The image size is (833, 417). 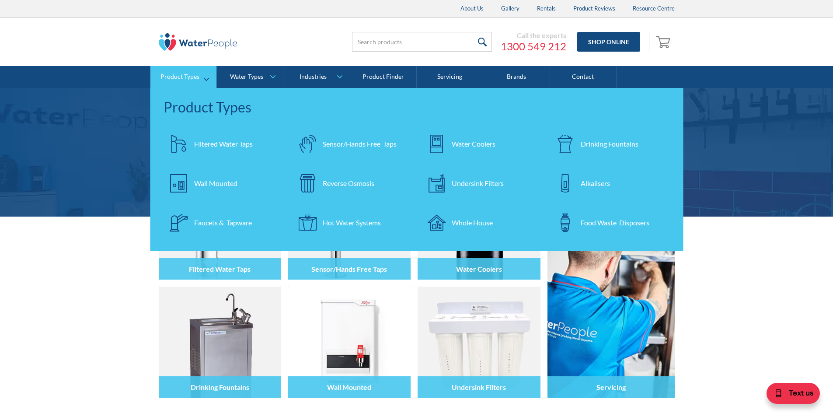 I want to click on a: Industries, so click(x=316, y=77).